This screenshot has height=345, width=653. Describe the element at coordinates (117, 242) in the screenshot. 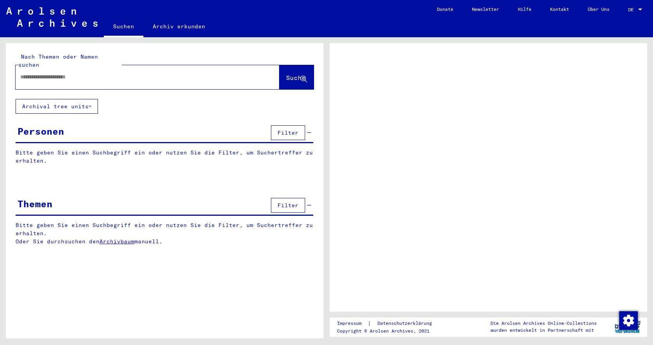

I see `a: Archivbaum` at that location.